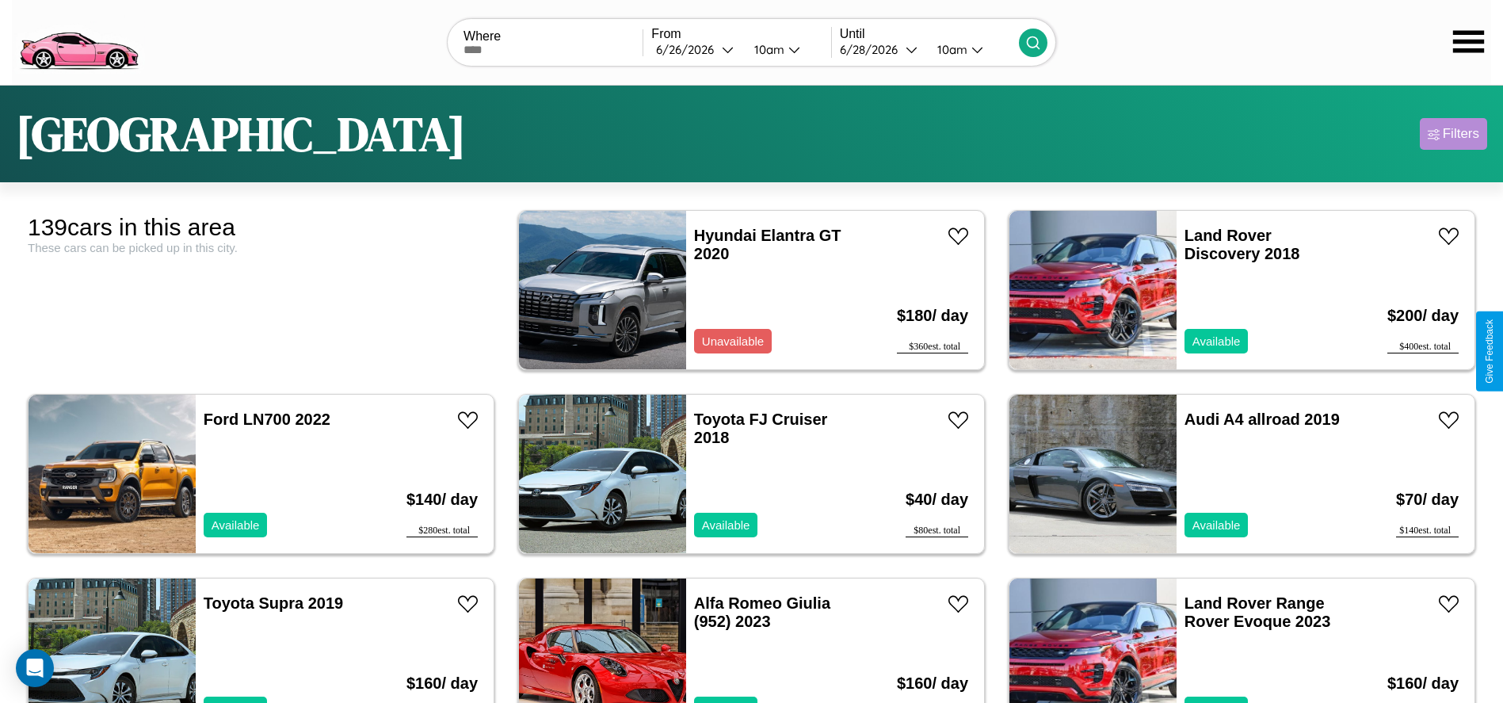 The image size is (1503, 703). Describe the element at coordinates (1461, 134) in the screenshot. I see `div: Filters` at that location.